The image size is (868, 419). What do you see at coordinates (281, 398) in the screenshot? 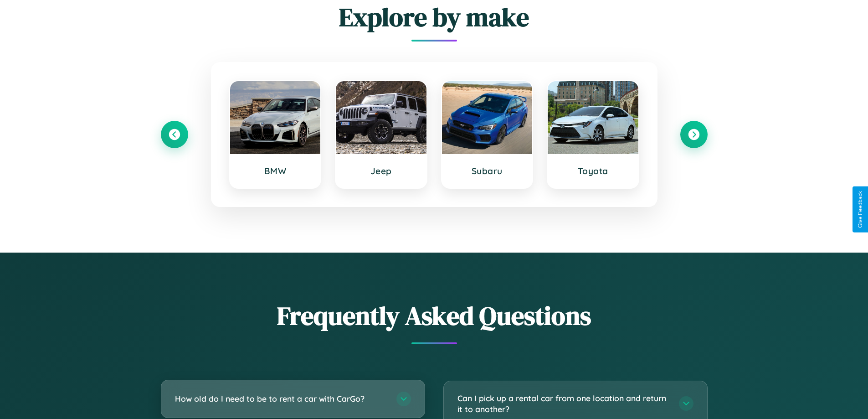
I see `h3: How old do I need to be to rent a car with CarGo?` at bounding box center [281, 398].